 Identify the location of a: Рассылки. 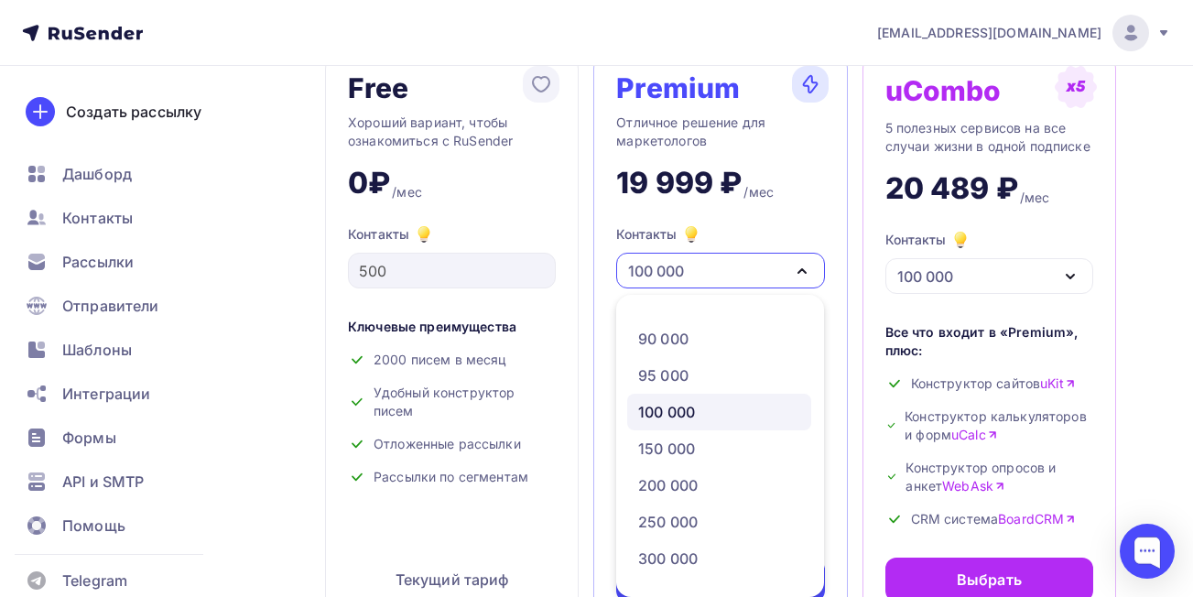
(124, 262).